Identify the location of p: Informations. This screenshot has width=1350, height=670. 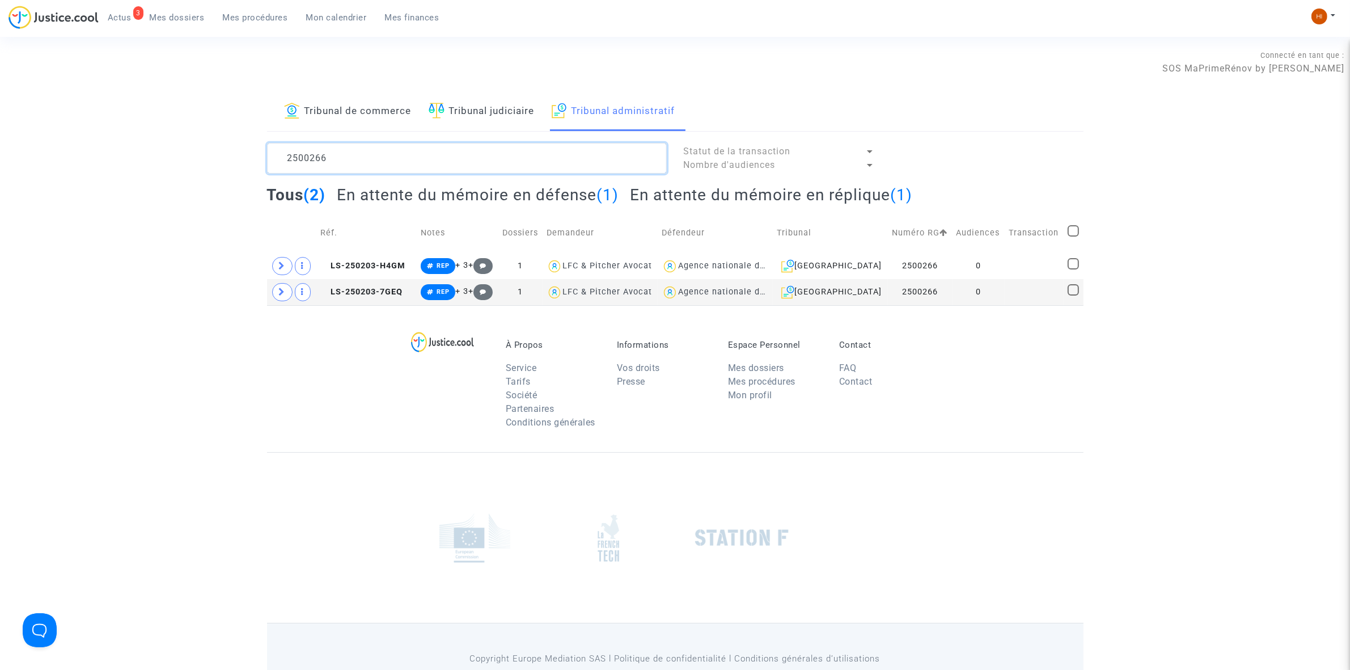
(664, 345).